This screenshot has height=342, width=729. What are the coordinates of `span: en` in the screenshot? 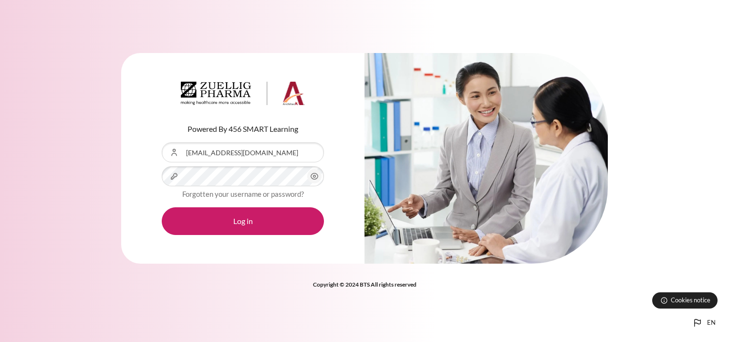 It's located at (712, 323).